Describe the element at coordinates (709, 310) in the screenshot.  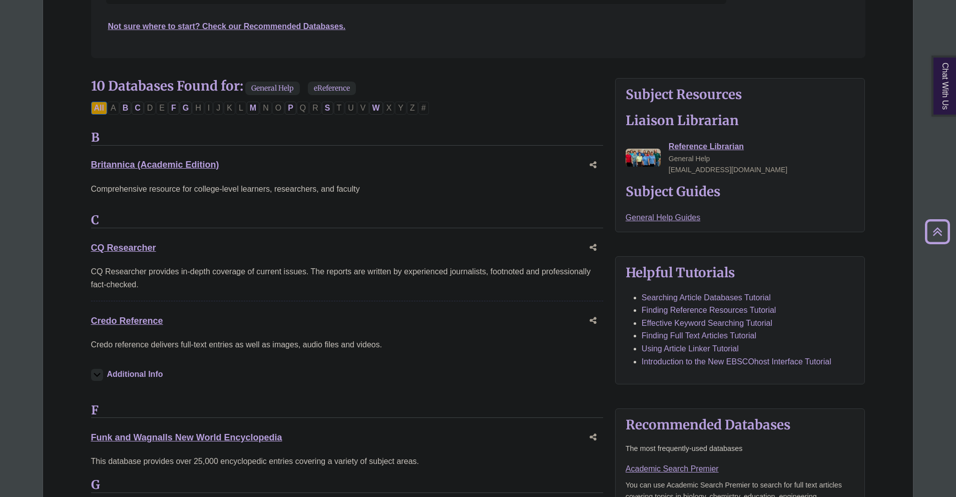
I see `a: Finding Reference Resources Tutorial` at that location.